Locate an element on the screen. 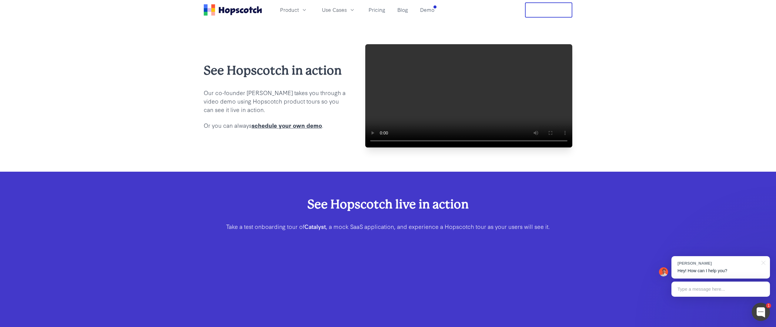  button: Use Cases is located at coordinates (338, 10).